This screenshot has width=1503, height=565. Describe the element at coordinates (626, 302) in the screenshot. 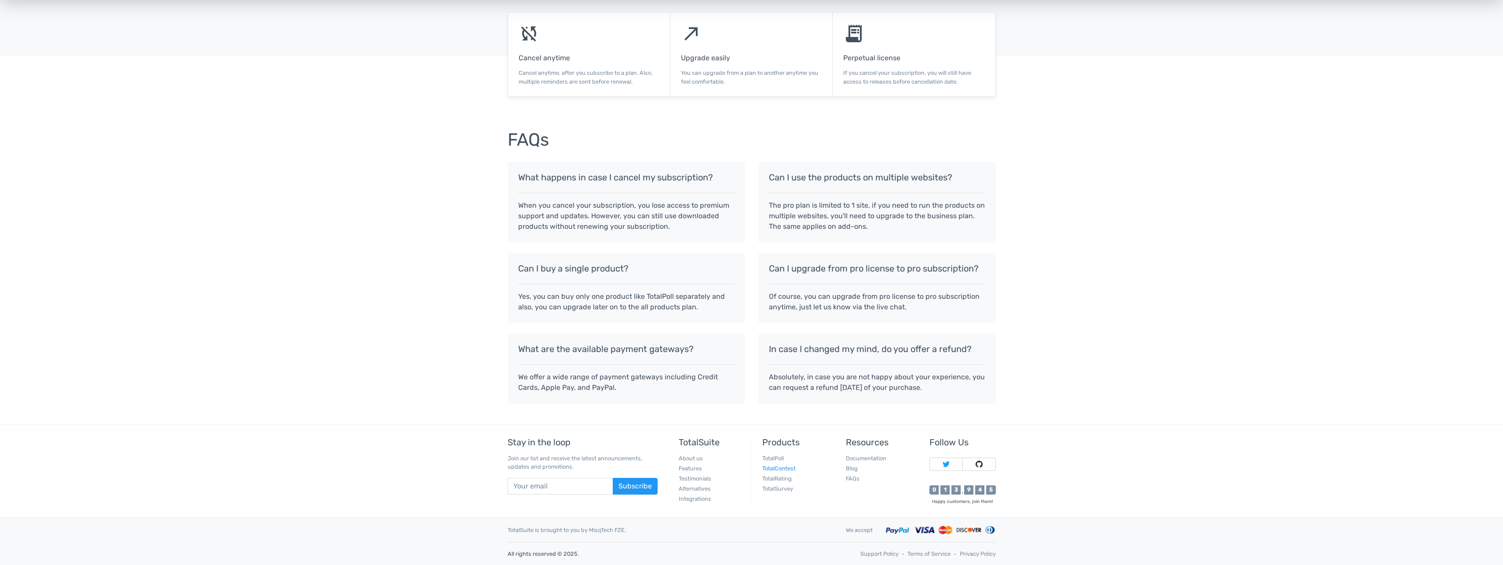

I see `p: Yes, you can buy only one product like TotalPoll separately and also, you can upgrade later on to...` at that location.